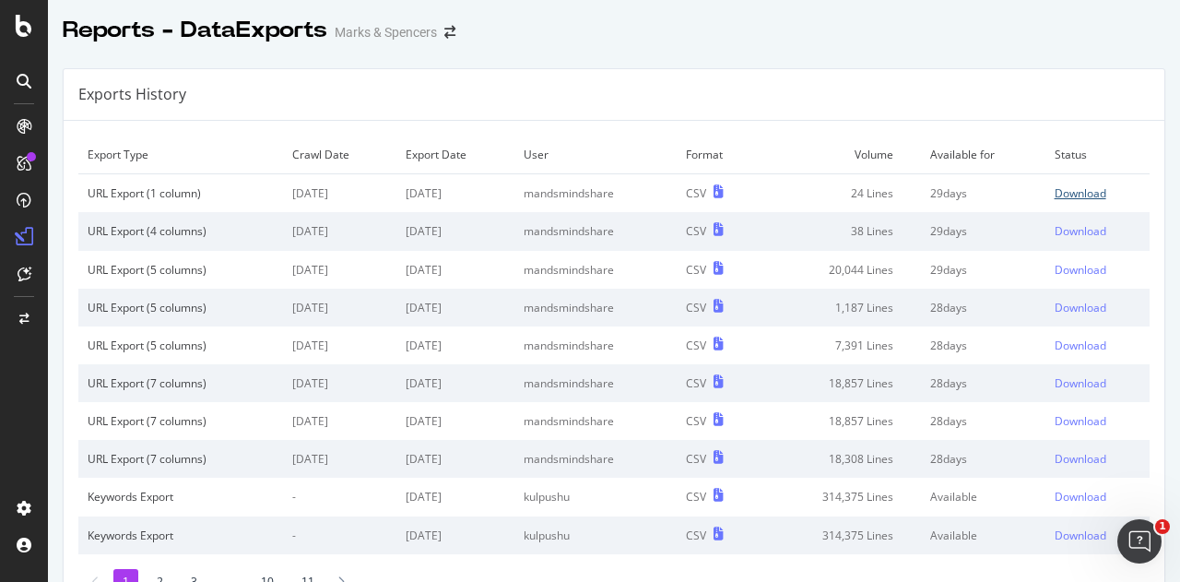 This screenshot has height=582, width=1180. Describe the element at coordinates (982, 155) in the screenshot. I see `td: Available for` at that location.